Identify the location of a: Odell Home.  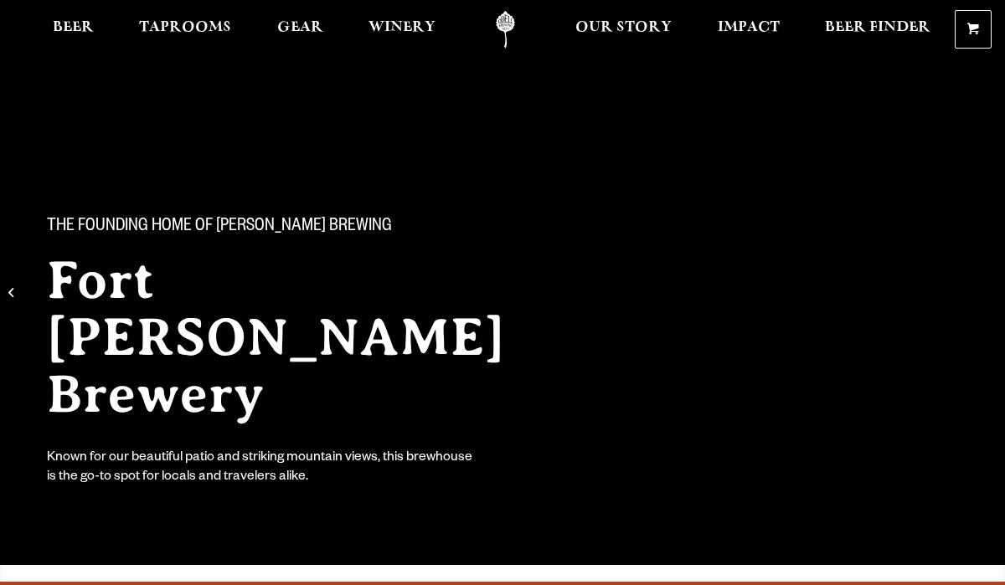
(505, 29).